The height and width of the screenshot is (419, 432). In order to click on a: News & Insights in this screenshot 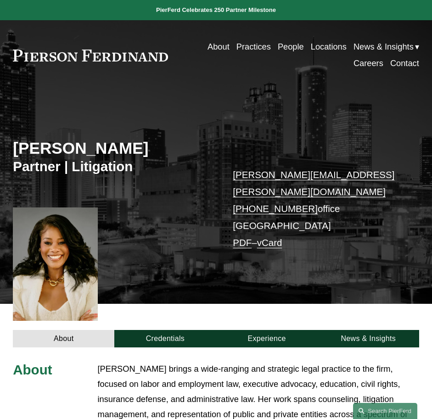, I will do `click(368, 339)`.